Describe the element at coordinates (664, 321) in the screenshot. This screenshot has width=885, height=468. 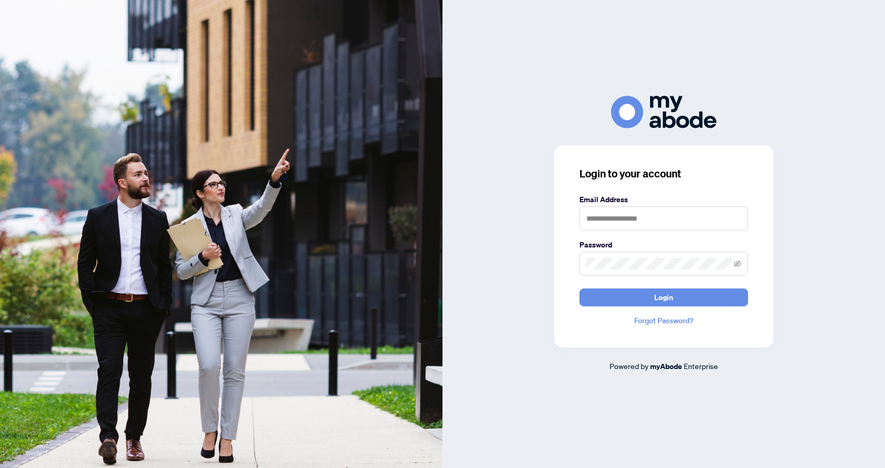
I see `a: Forgot Password?` at that location.